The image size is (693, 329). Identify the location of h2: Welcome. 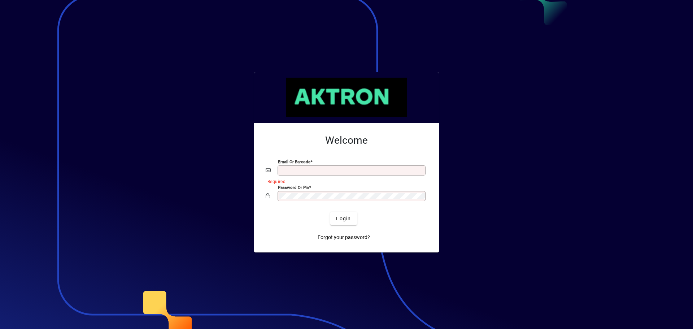
(347, 140).